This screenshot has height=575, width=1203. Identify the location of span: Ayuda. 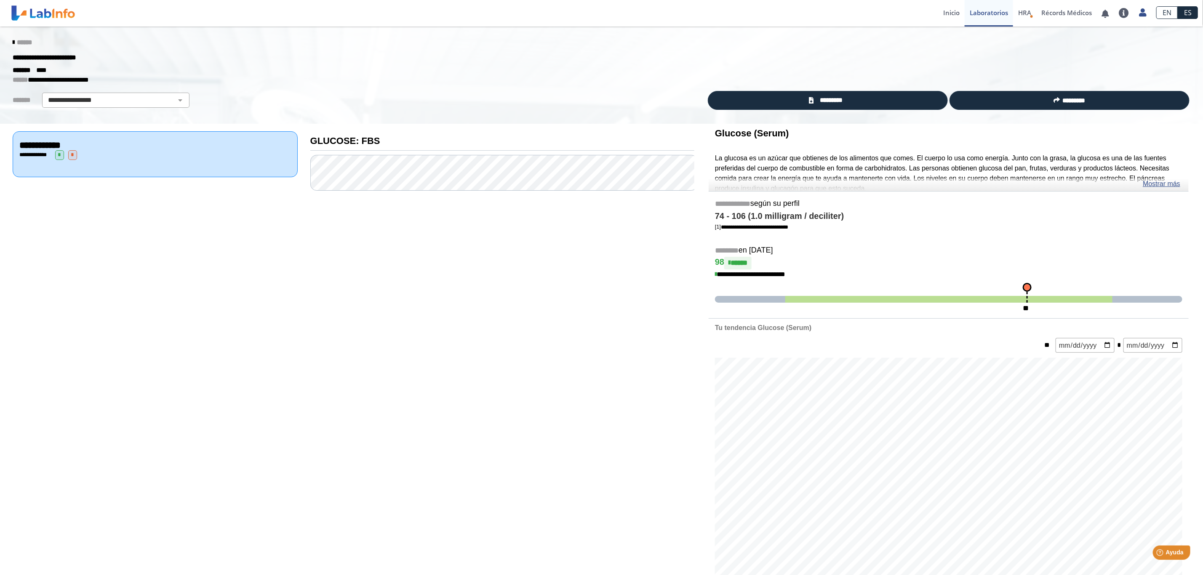
(47, 10).